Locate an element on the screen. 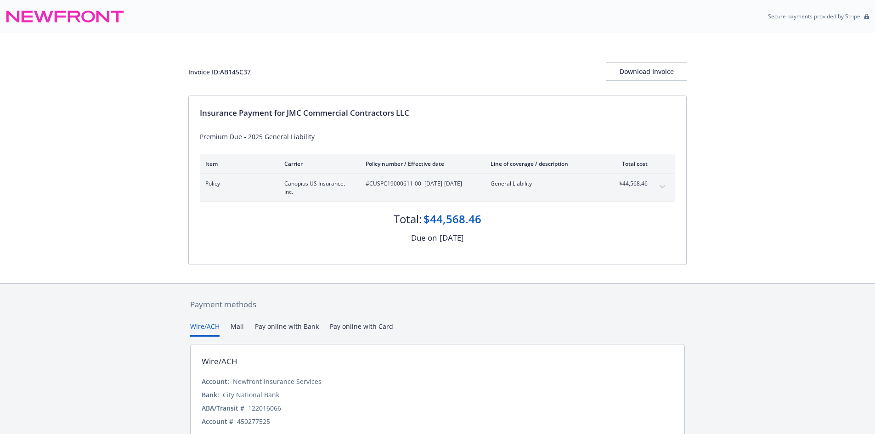 The height and width of the screenshot is (434, 875). span: $44,568.46 is located at coordinates (630, 184).